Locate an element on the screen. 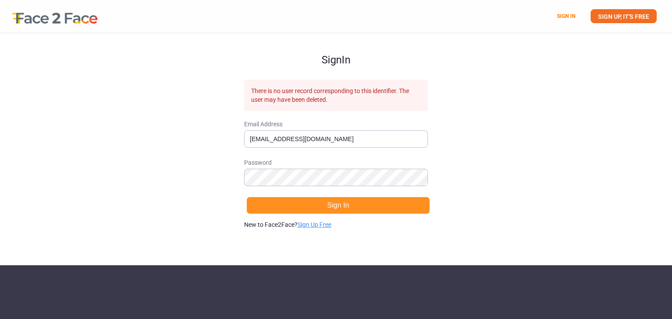  h1: Sign In is located at coordinates (336, 49).